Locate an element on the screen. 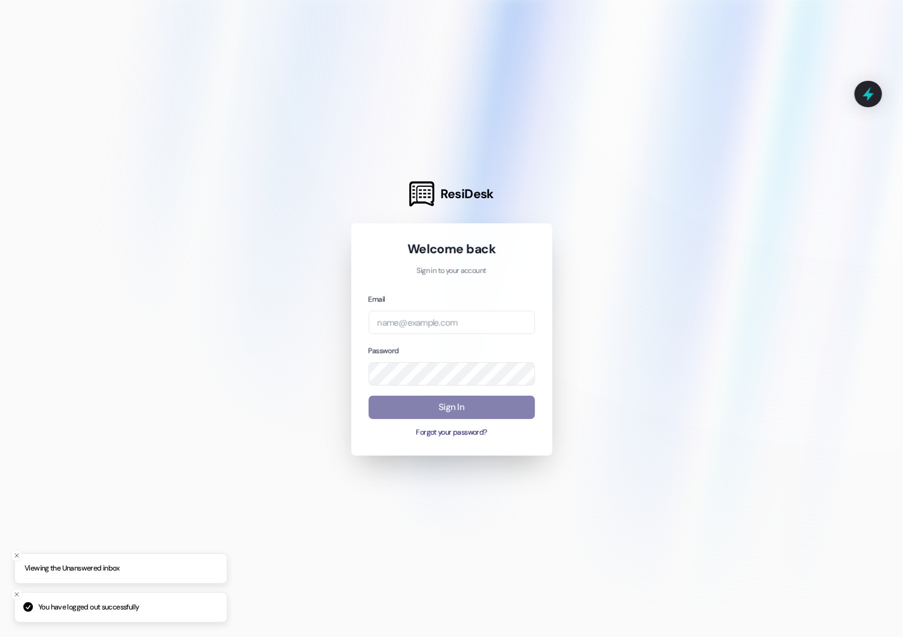 The width and height of the screenshot is (903, 637). label: Password is located at coordinates (384, 351).